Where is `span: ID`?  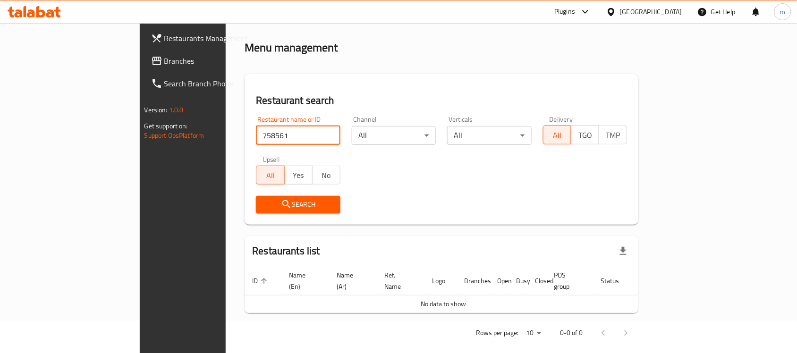
span: ID is located at coordinates (261, 281).